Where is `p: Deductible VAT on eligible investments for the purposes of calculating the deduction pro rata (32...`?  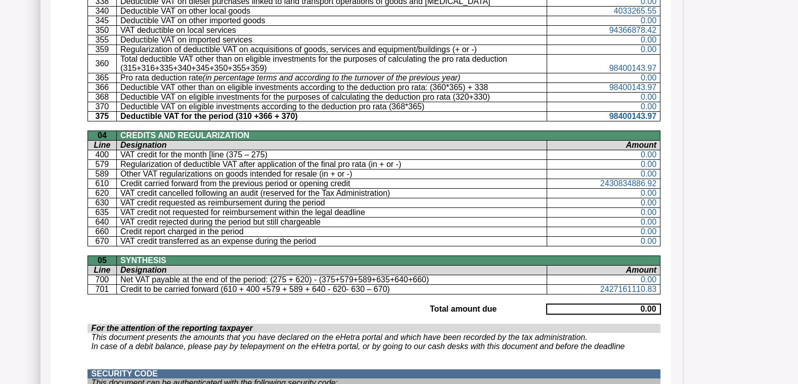
p: Deductible VAT on eligible investments for the purposes of calculating the deduction pro rata (32... is located at coordinates (332, 97).